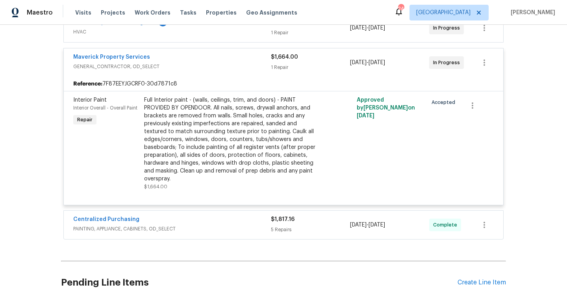 The height and width of the screenshot is (297, 567). Describe the element at coordinates (113, 13) in the screenshot. I see `span: Projects` at that location.